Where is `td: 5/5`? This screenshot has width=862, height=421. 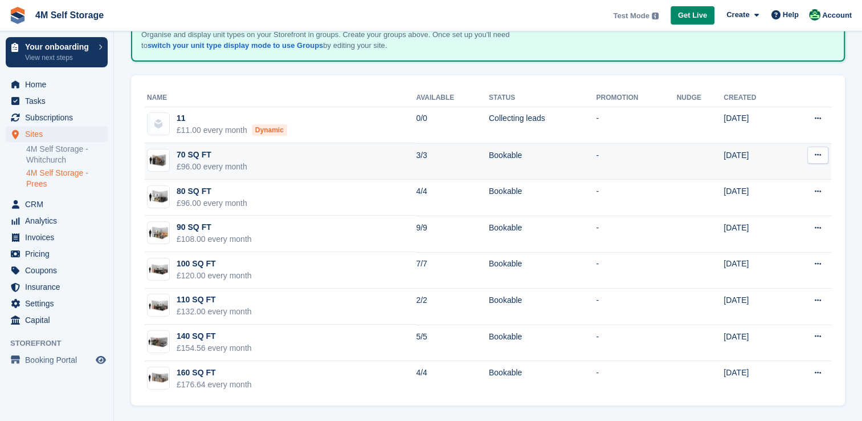
td: 5/5 is located at coordinates (452, 343).